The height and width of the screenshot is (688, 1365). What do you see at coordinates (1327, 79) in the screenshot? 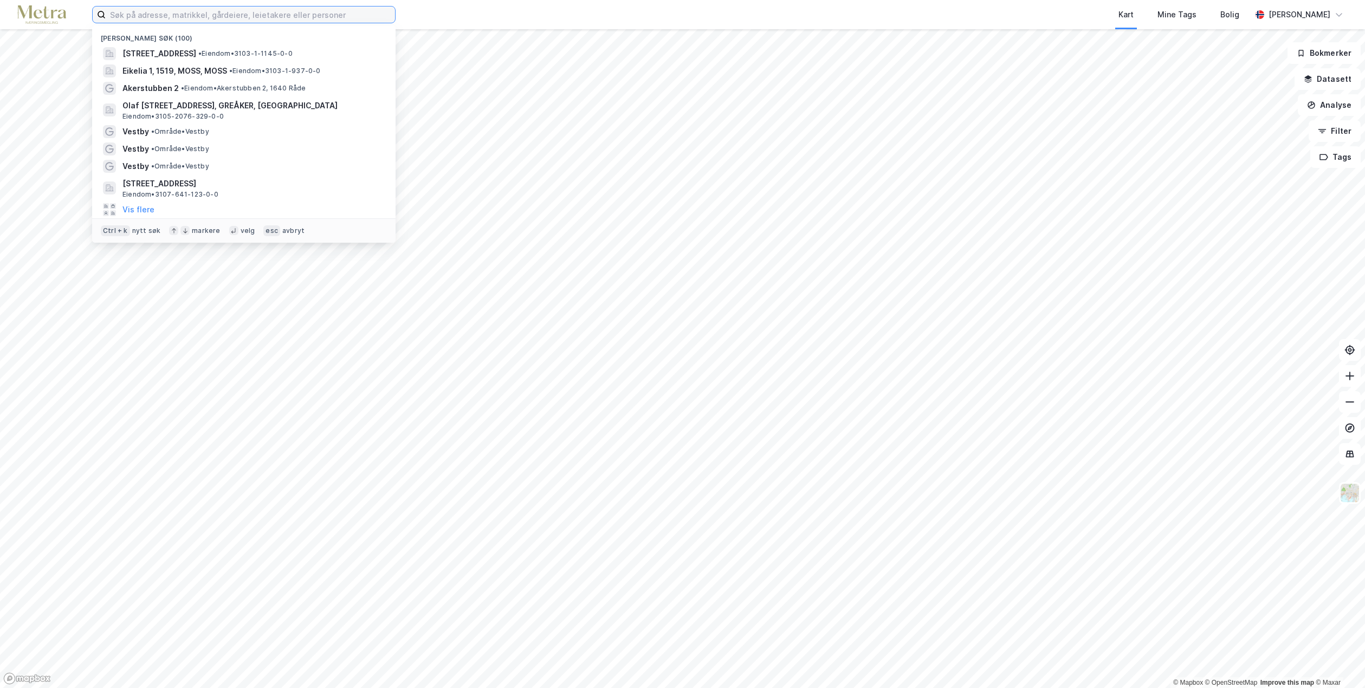
I see `button: Datasett` at bounding box center [1327, 79].